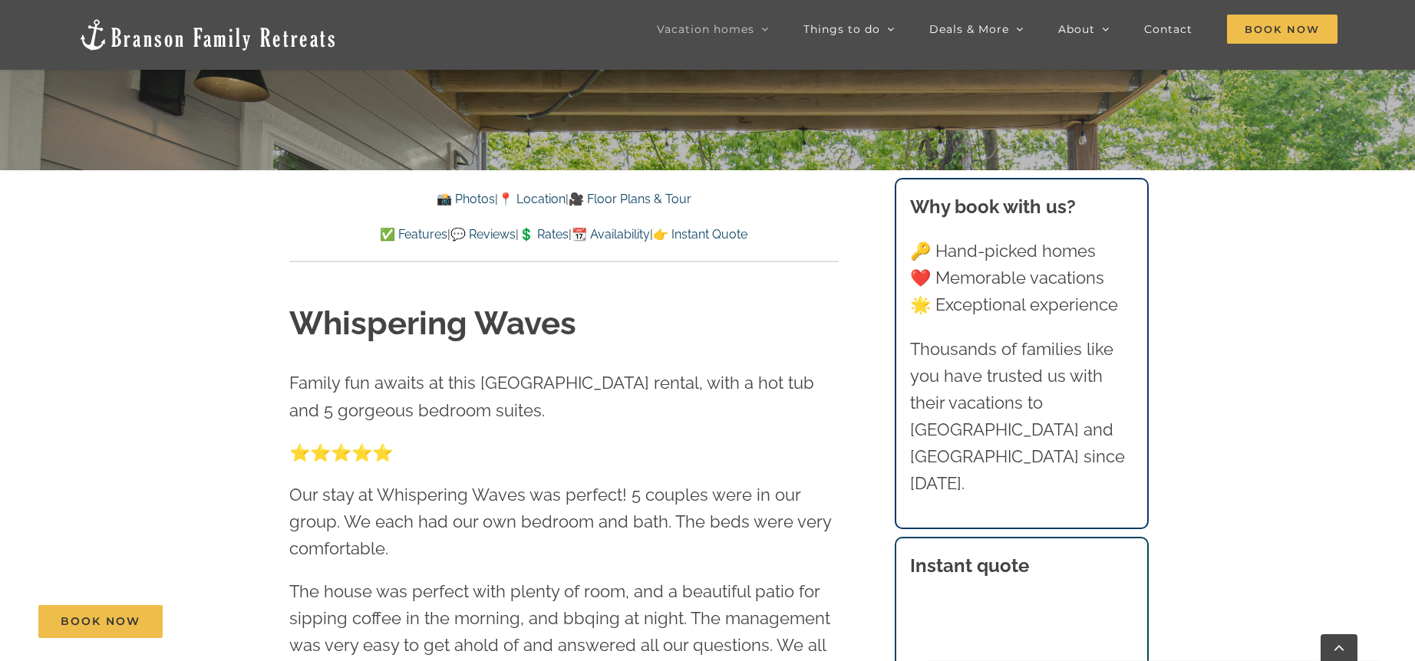  I want to click on a: Things to do, so click(849, 29).